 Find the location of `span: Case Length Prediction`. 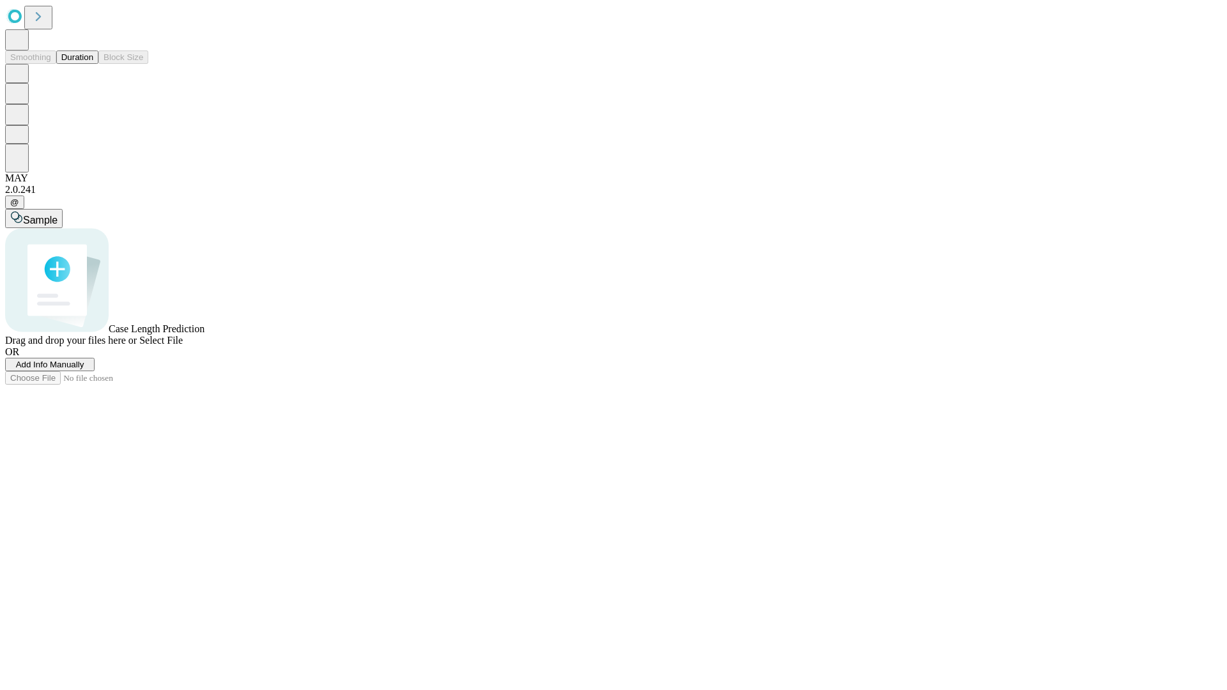

span: Case Length Prediction is located at coordinates (157, 329).